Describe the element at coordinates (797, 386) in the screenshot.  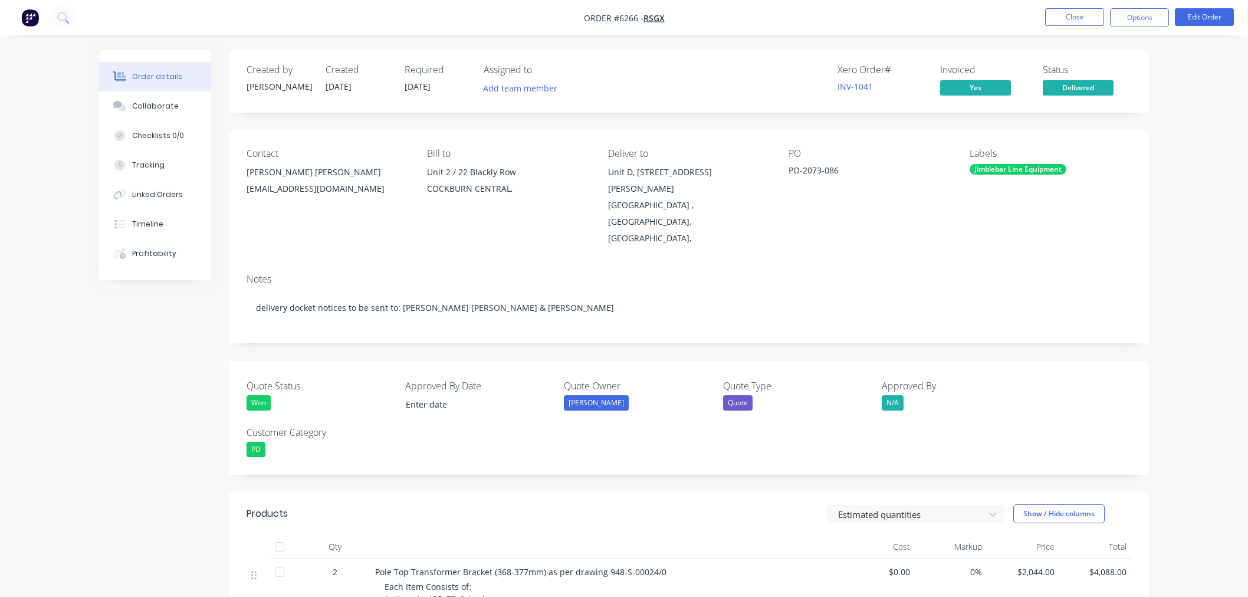
I see `label: Quote Type` at that location.